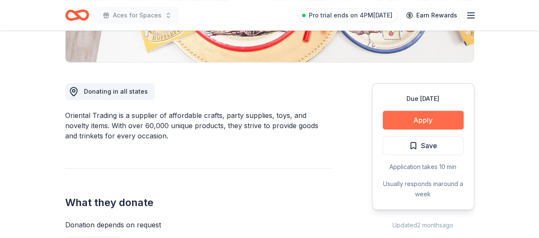  I want to click on span: Donating in all states, so click(116, 91).